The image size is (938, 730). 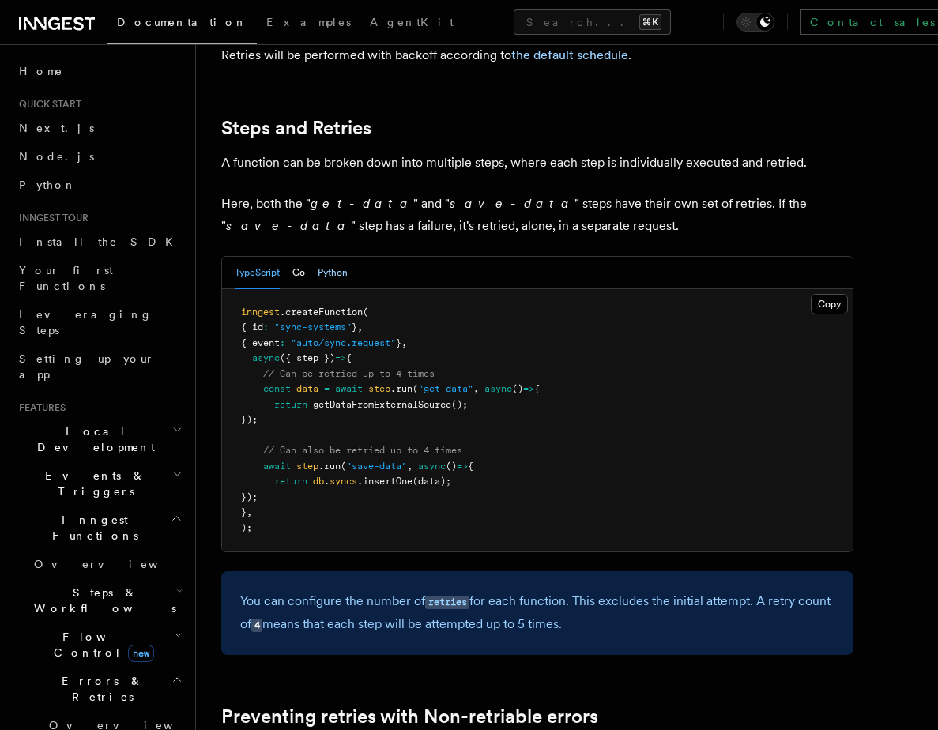 What do you see at coordinates (538, 215) in the screenshot?
I see `p: Here, both the " " and " " steps have their own set of retries. If the " " step has a failure, it...` at bounding box center [538, 215].